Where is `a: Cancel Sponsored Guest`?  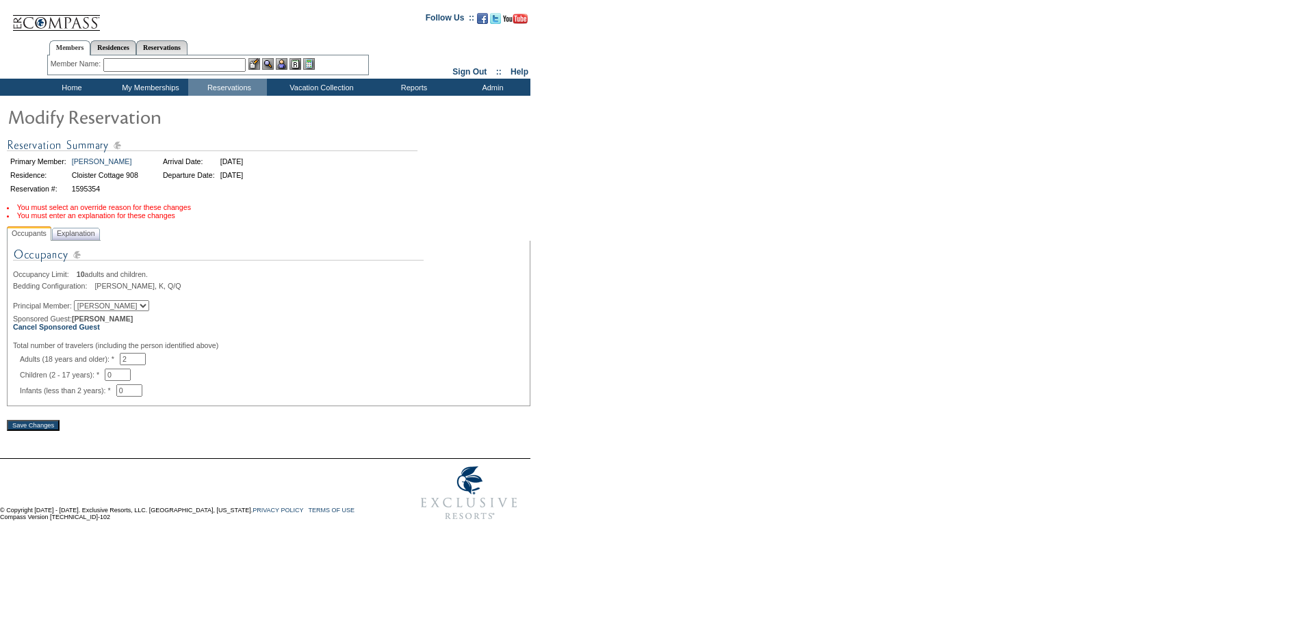 a: Cancel Sponsored Guest is located at coordinates (56, 327).